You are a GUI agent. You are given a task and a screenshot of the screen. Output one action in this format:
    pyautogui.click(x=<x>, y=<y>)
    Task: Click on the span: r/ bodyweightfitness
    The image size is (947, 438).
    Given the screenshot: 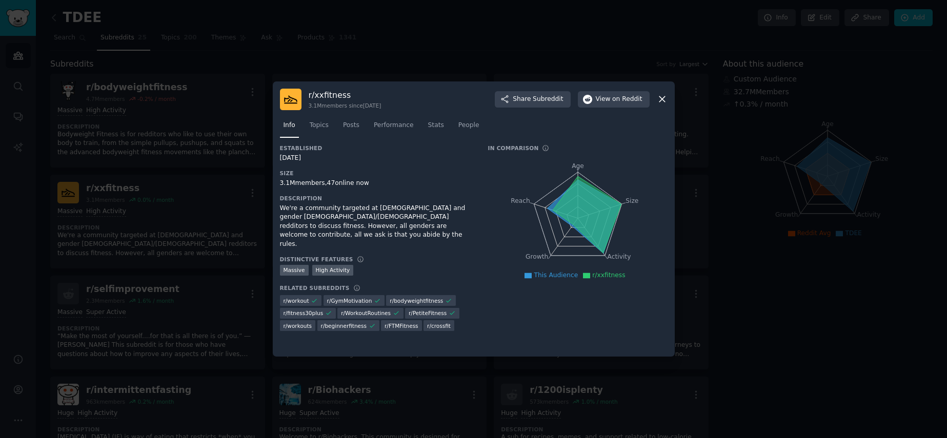 What is the action you would take?
    pyautogui.click(x=416, y=301)
    